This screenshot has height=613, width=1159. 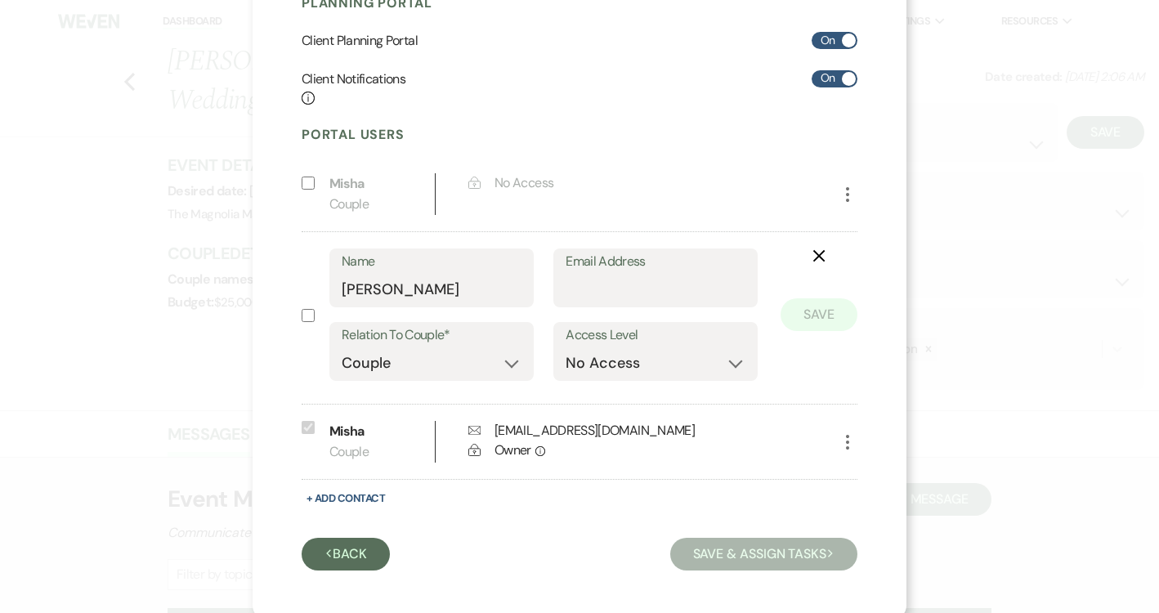 I want to click on h6: Client Notifications, so click(x=353, y=88).